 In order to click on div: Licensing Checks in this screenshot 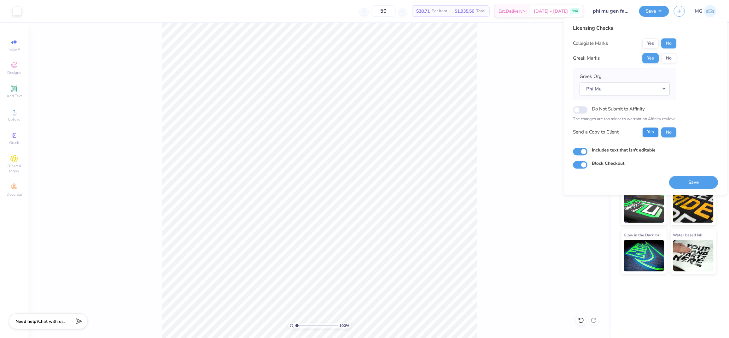, I will do `click(625, 28)`.